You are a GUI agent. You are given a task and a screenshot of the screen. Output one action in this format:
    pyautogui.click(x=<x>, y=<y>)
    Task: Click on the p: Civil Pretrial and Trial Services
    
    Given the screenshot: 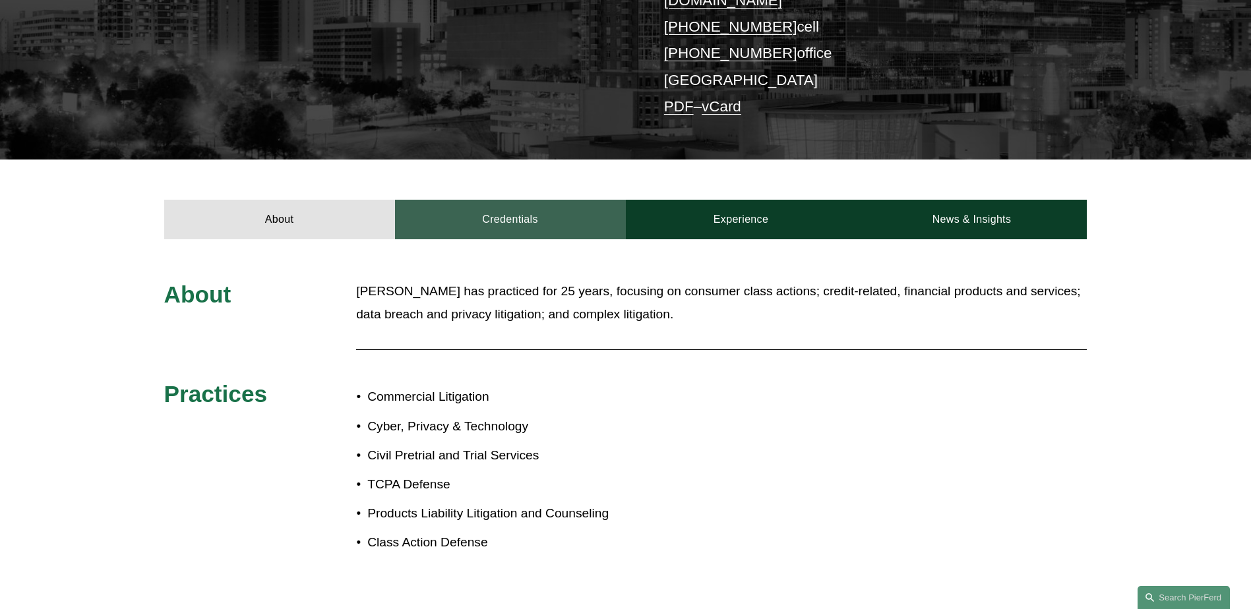 What is the action you would take?
    pyautogui.click(x=496, y=456)
    